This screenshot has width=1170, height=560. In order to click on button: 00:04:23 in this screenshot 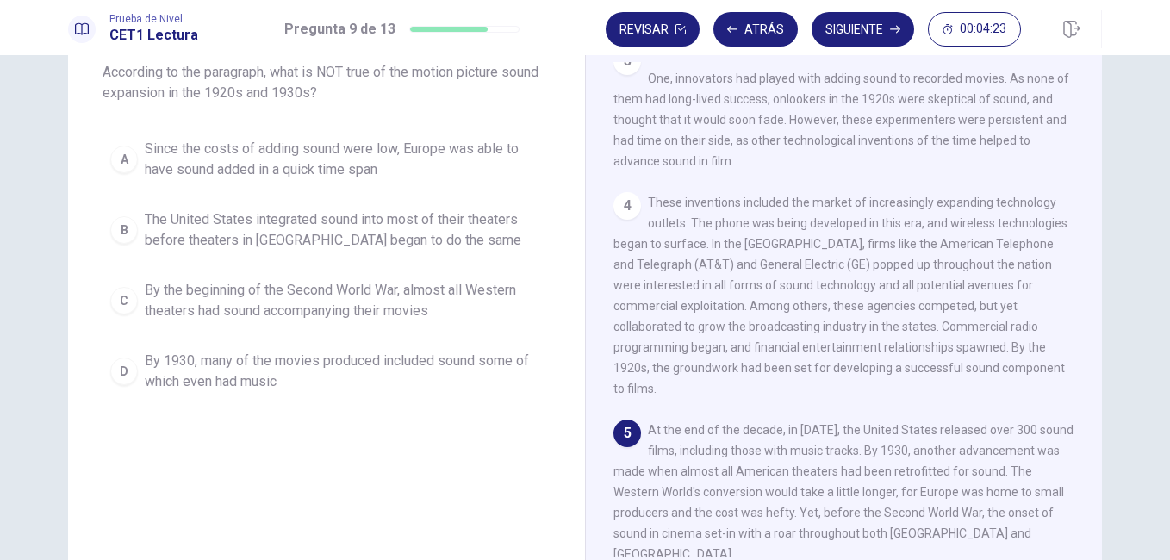, I will do `click(975, 29)`.